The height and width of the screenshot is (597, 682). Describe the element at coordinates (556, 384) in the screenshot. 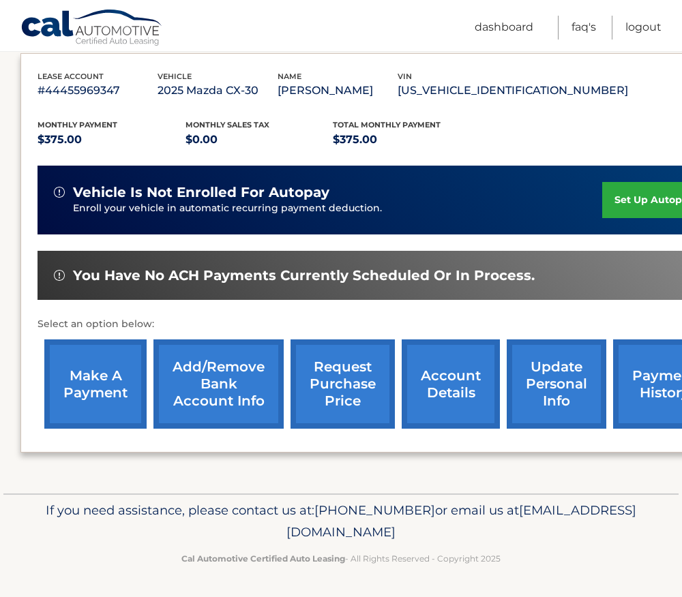

I see `a: update personal info` at that location.